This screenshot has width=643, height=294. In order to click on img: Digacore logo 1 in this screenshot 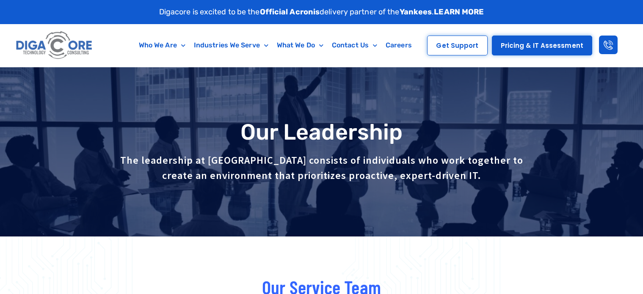, I will do `click(55, 45)`.